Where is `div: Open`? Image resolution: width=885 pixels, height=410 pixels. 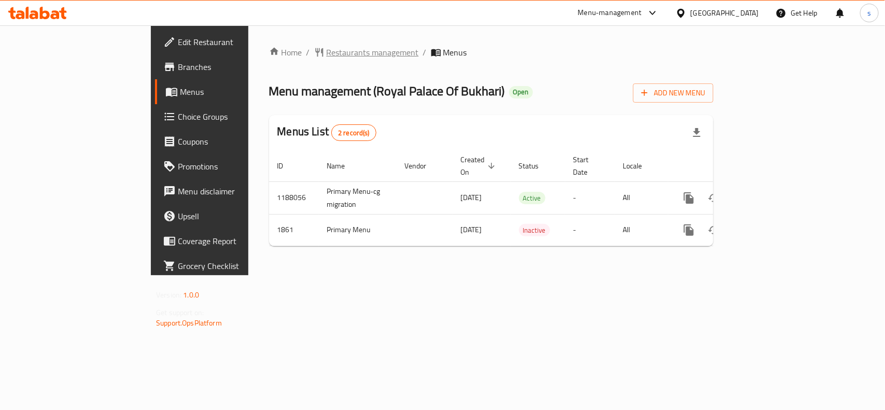
div: Open is located at coordinates (521, 92).